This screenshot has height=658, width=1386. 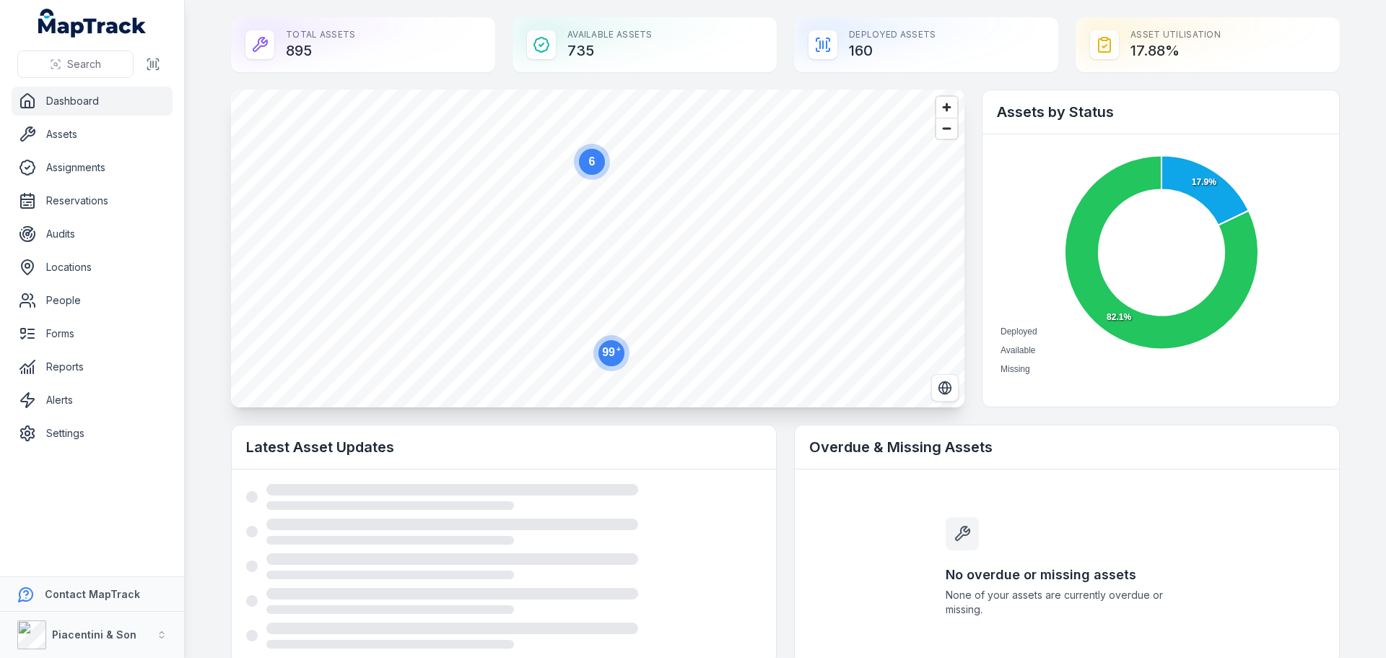 What do you see at coordinates (947, 107) in the screenshot?
I see `button: Zoom in` at bounding box center [947, 107].